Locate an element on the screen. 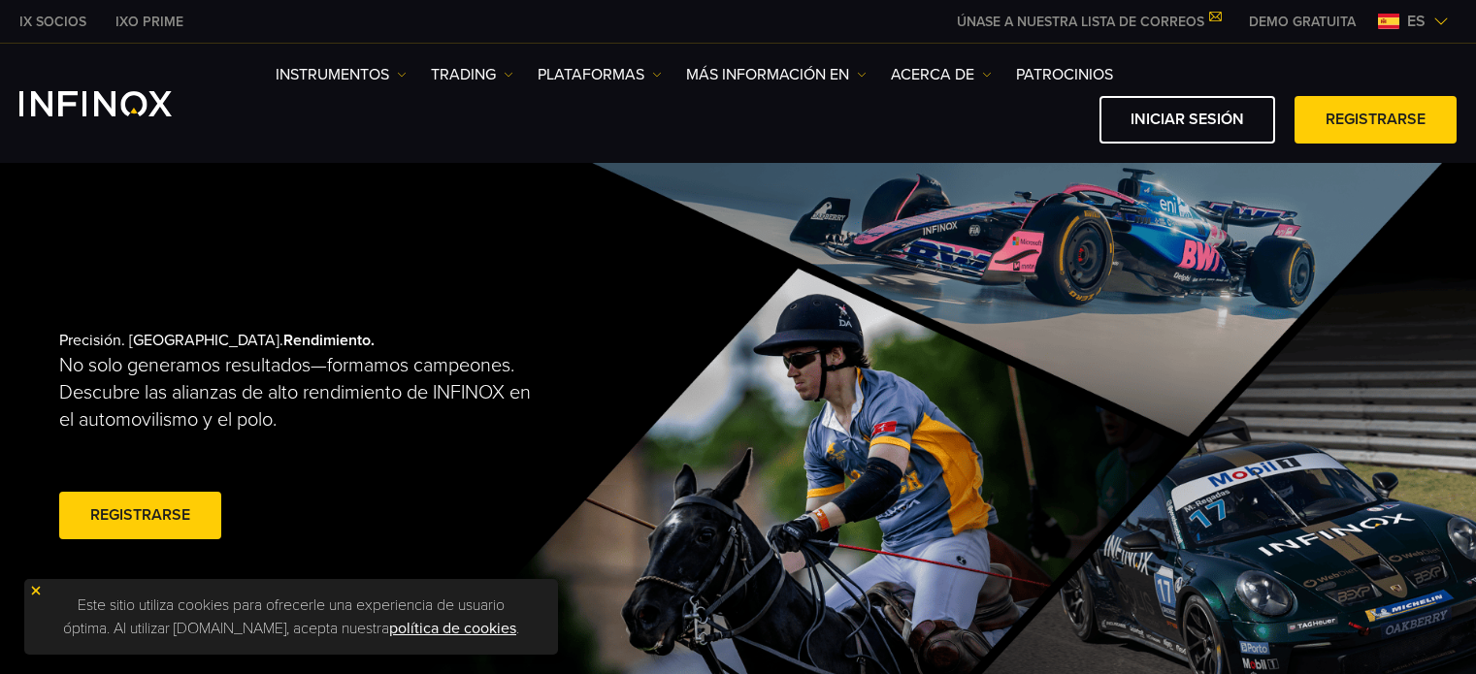 The image size is (1476, 674). strong: Rendimiento. is located at coordinates (329, 341).